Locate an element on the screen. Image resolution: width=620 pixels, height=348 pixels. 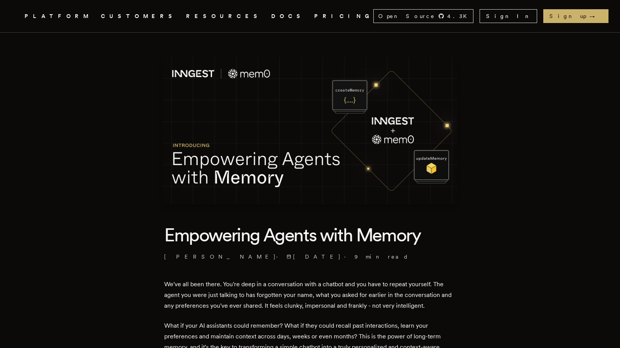
span: RESOURCES is located at coordinates (224, 16).